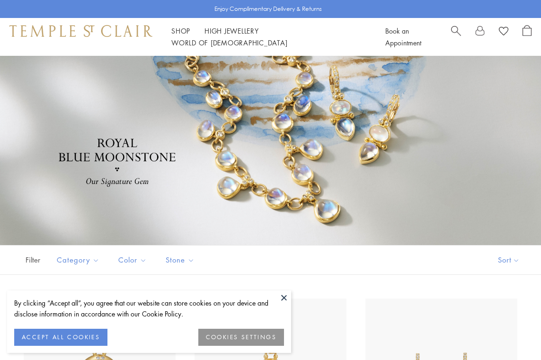 This screenshot has height=360, width=541. What do you see at coordinates (180, 260) in the screenshot?
I see `button: Stone` at bounding box center [180, 260].